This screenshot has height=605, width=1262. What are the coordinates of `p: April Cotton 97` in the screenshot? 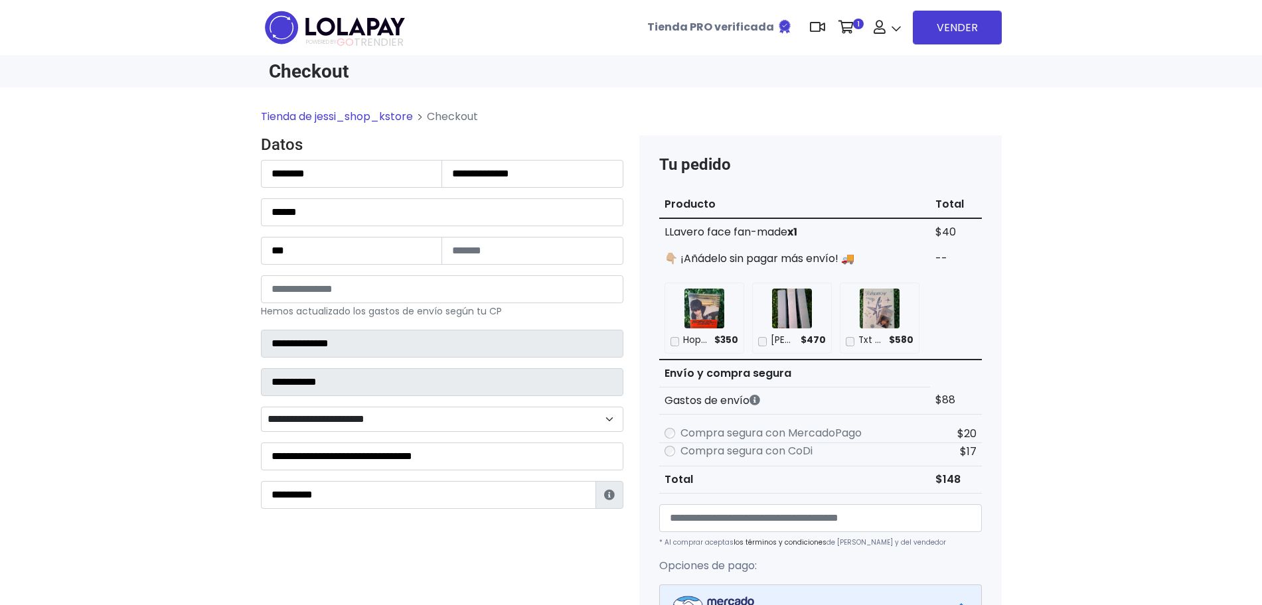 It's located at (783, 341).